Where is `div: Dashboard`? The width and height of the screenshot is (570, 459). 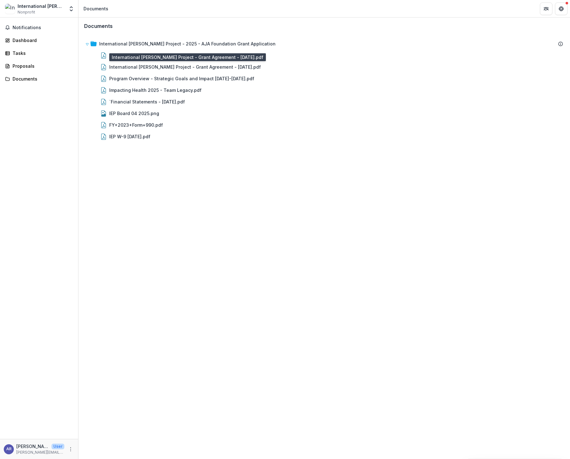
div: Dashboard is located at coordinates (41, 40).